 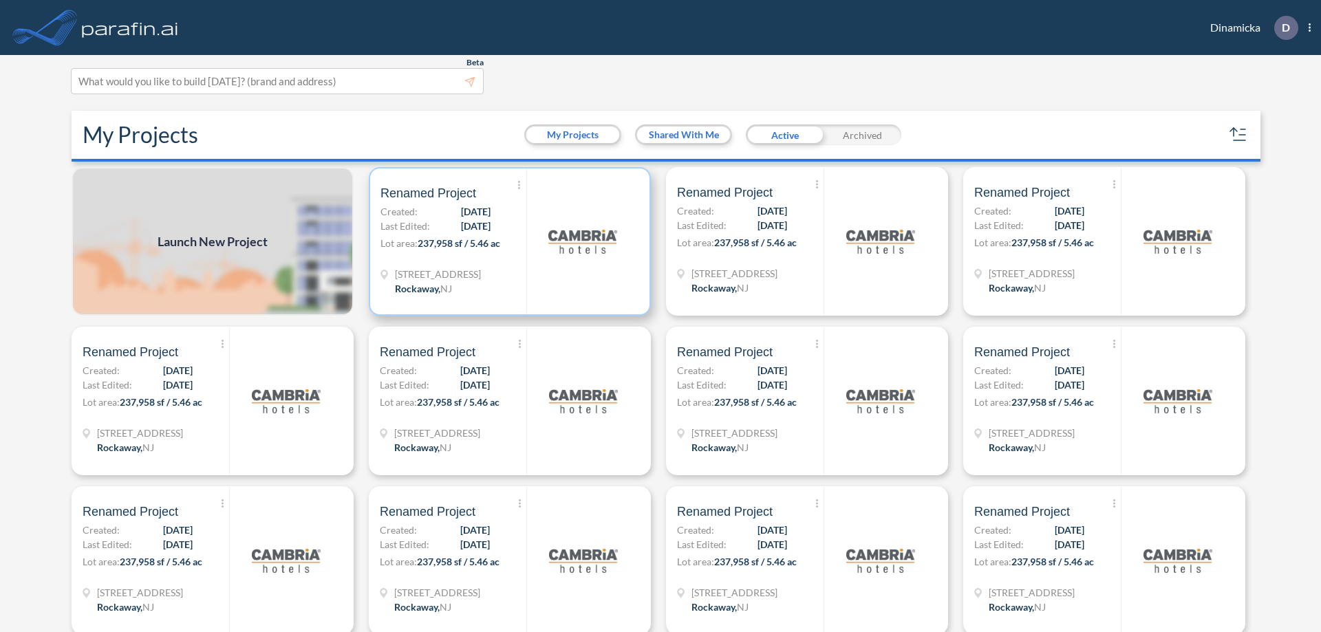 What do you see at coordinates (683, 135) in the screenshot?
I see `button: Shared With Me` at bounding box center [683, 135].